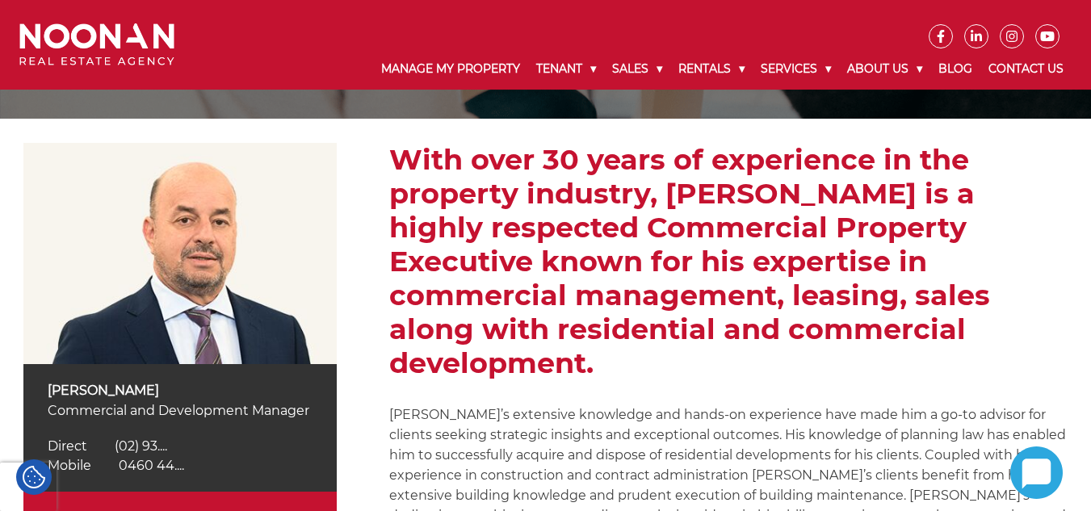 The width and height of the screenshot is (1091, 511). Describe the element at coordinates (69, 465) in the screenshot. I see `span: Mobile` at that location.